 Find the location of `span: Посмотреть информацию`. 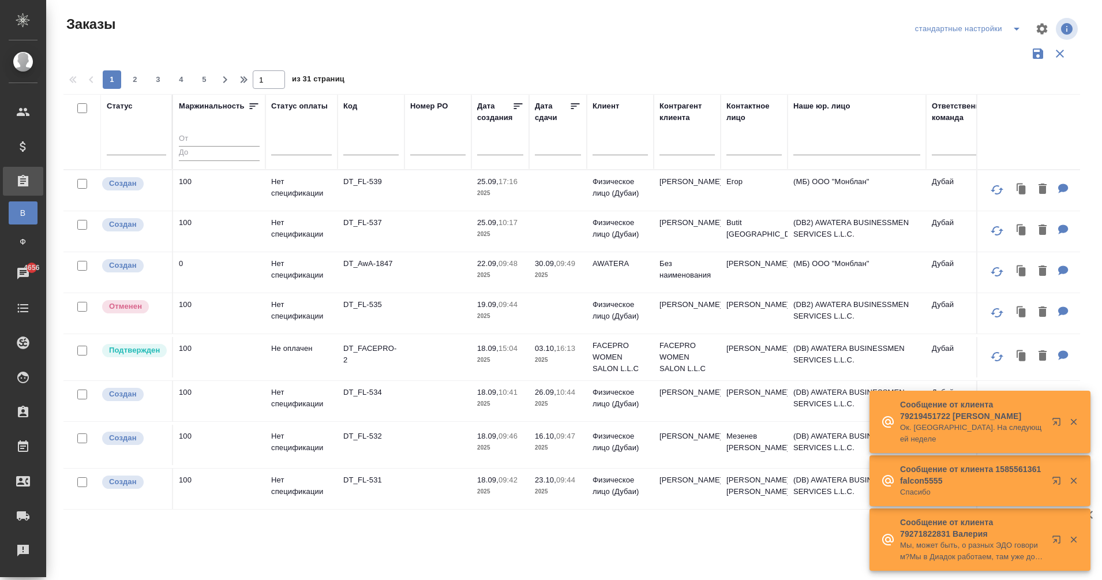

span: Посмотреть информацию is located at coordinates (1068, 29).